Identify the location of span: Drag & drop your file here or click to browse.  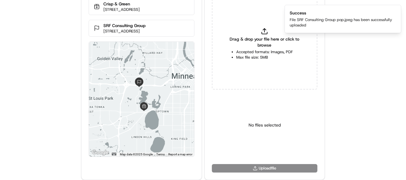
(265, 42).